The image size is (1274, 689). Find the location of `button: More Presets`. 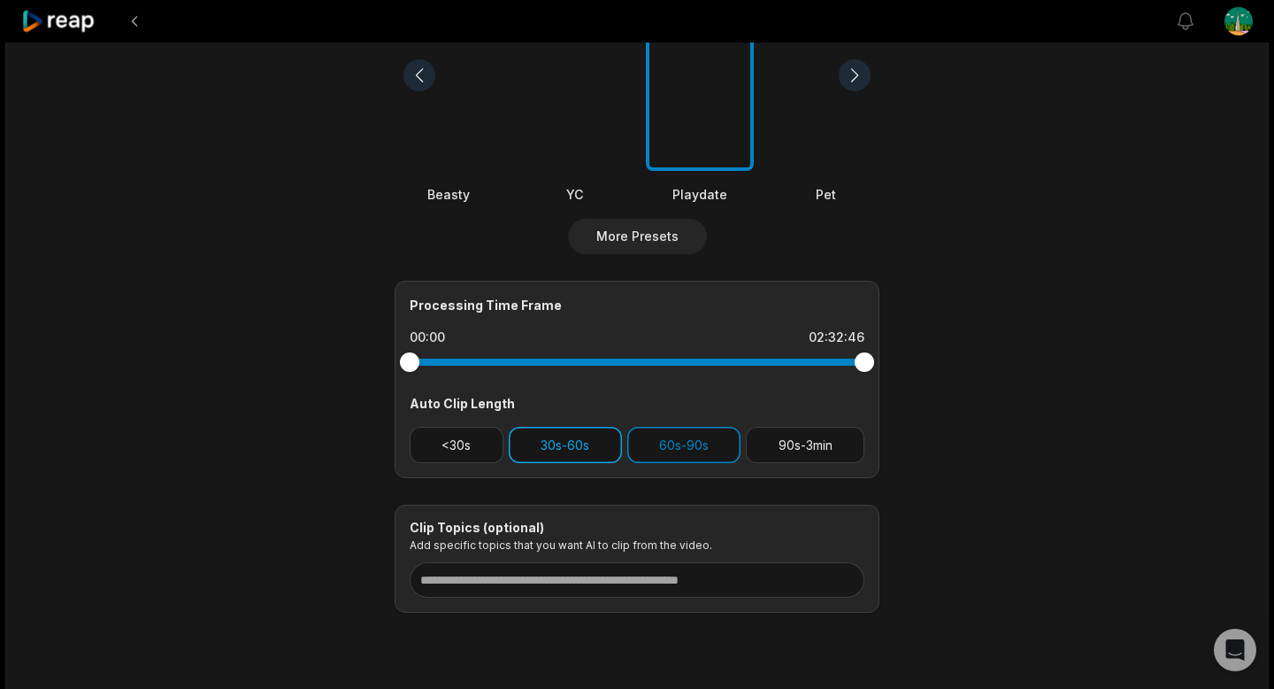

button: More Presets is located at coordinates (637, 236).